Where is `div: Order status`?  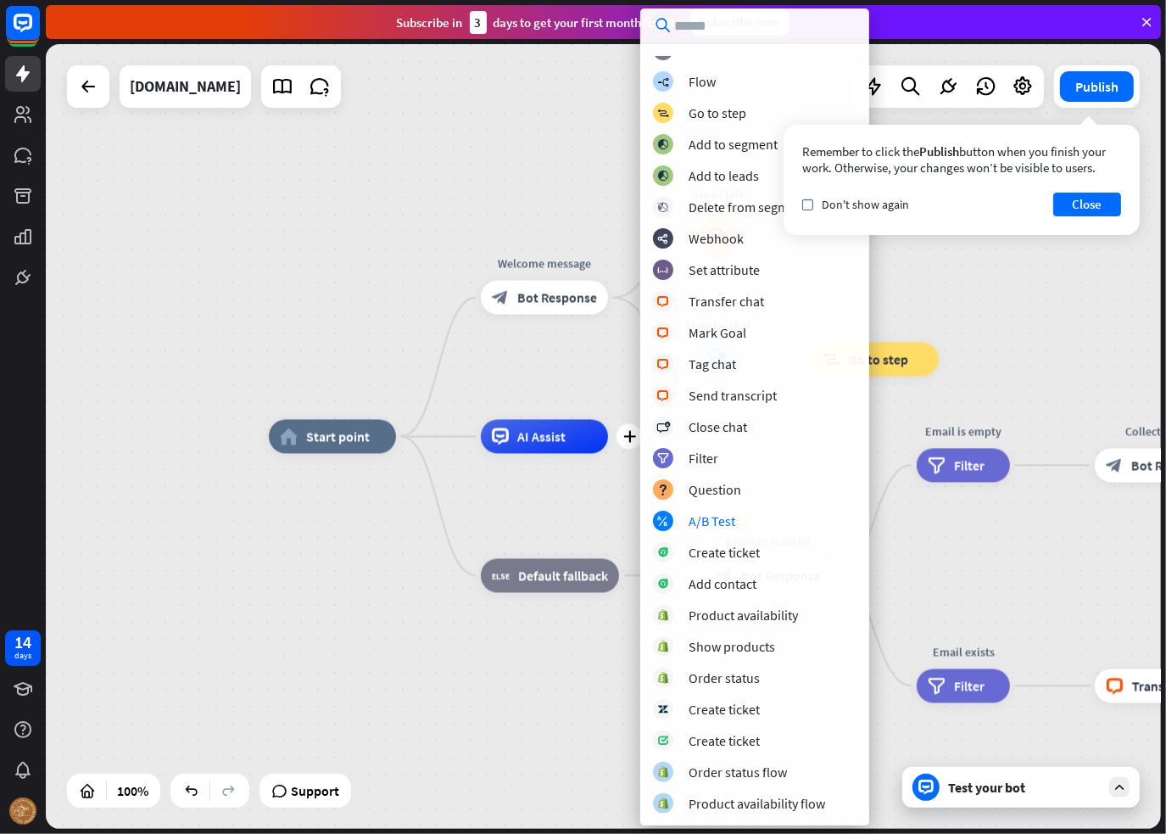 div: Order status is located at coordinates (724, 678).